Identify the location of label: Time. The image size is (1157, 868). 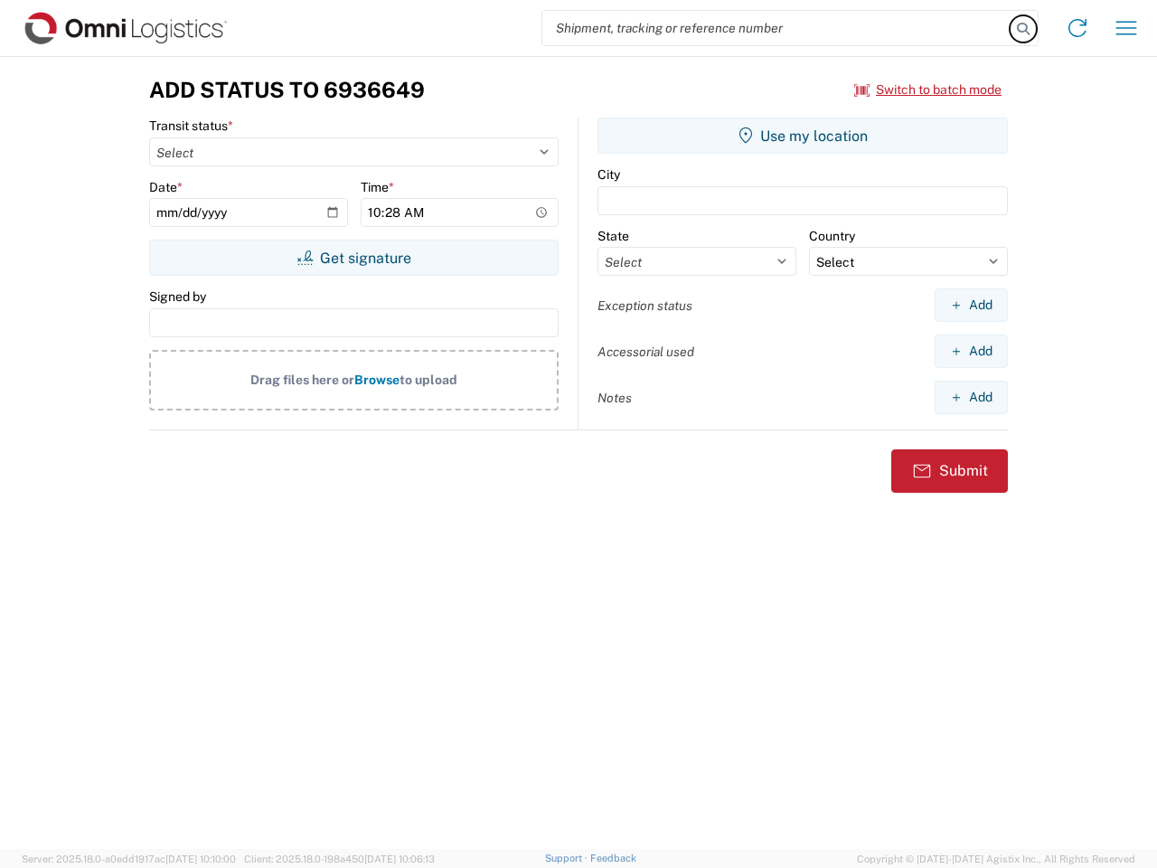
(377, 187).